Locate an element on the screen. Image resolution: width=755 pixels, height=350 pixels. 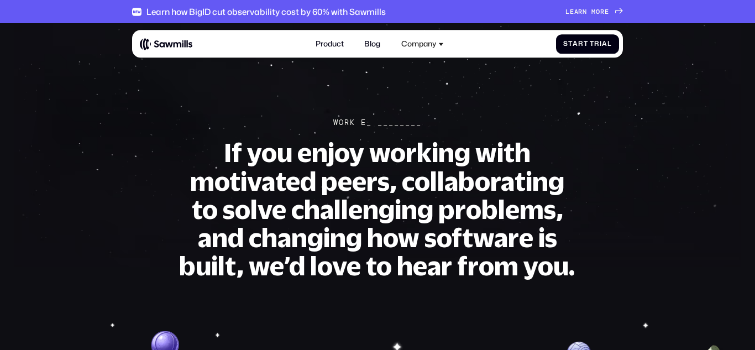
a: StartTrial is located at coordinates (587, 44).